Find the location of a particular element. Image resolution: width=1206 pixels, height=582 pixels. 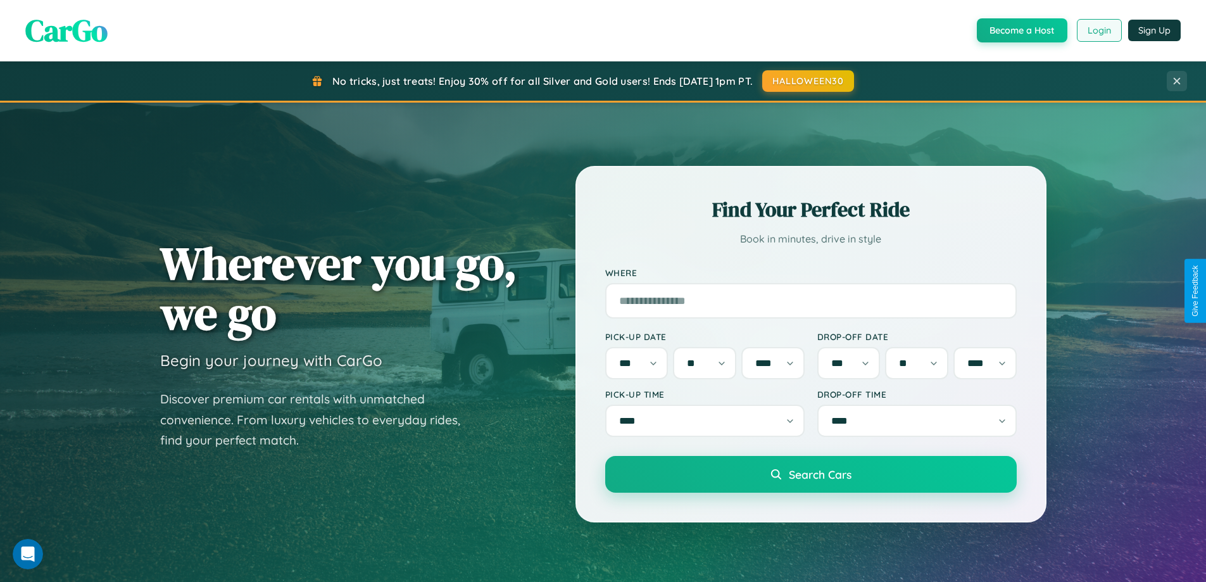

span: Search Cars is located at coordinates (820, 474).